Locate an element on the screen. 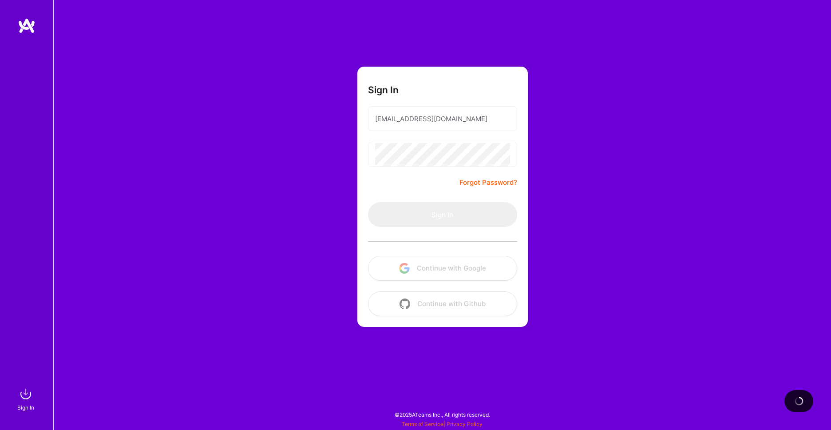 The width and height of the screenshot is (831, 430). a: Privacy Policy is located at coordinates (465, 424).